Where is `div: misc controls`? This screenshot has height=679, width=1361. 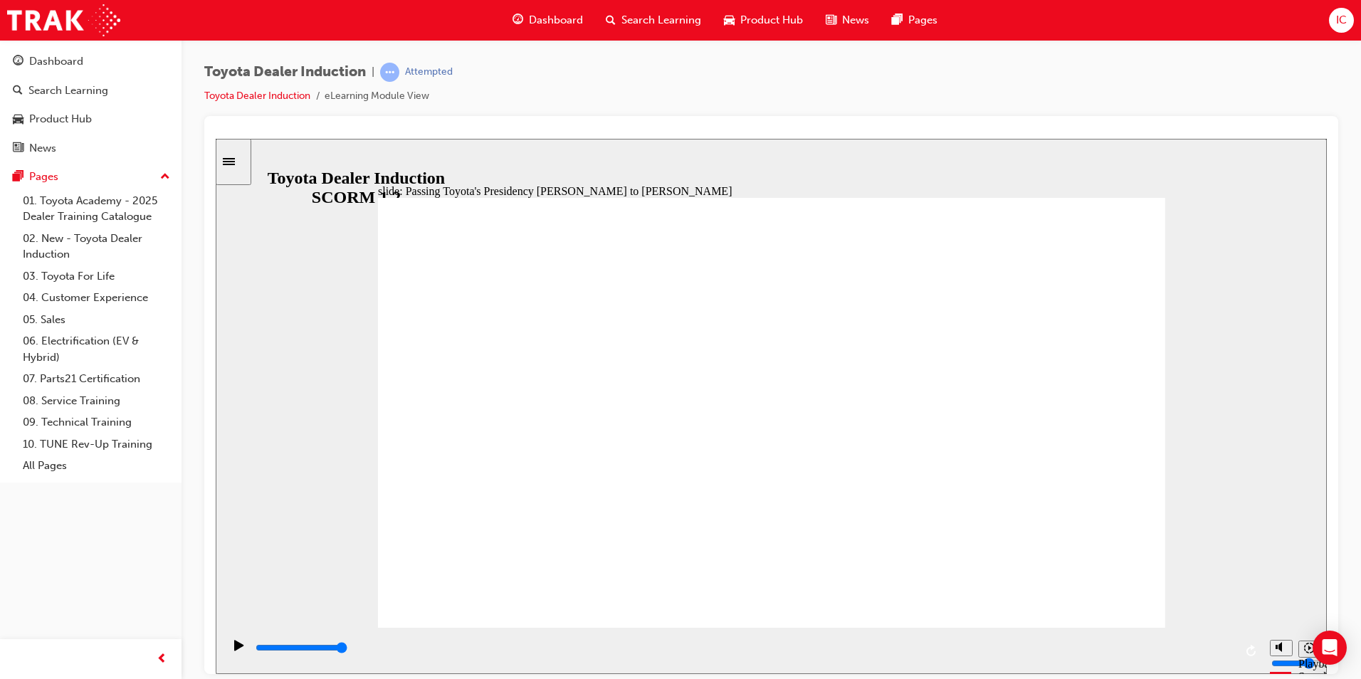
div: misc controls is located at coordinates (1075, 512).